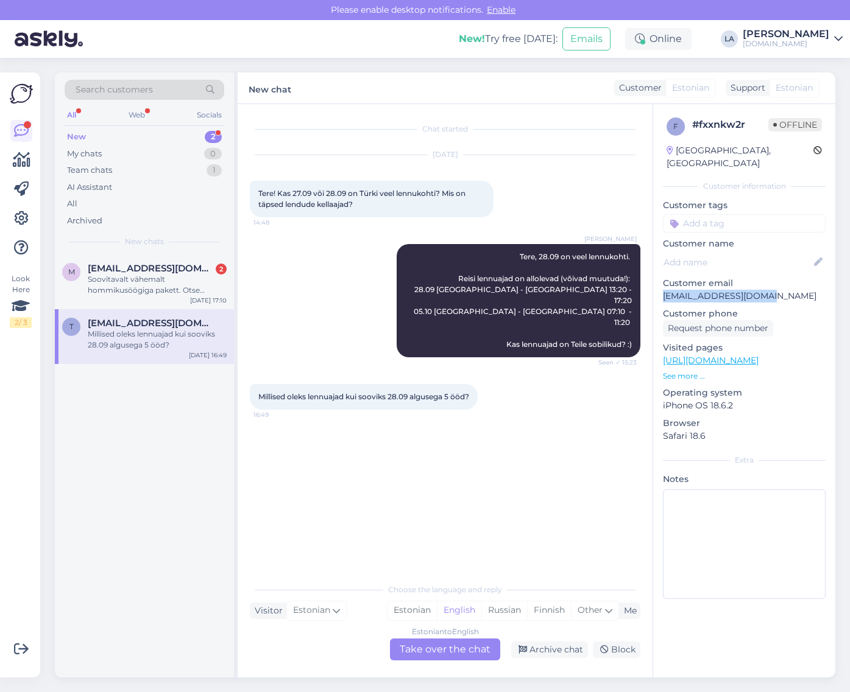  Describe the element at coordinates (549, 650) in the screenshot. I see `div: Archive chat` at that location.